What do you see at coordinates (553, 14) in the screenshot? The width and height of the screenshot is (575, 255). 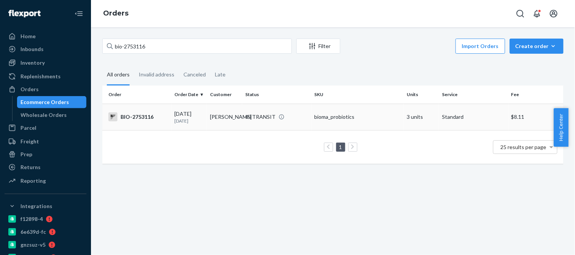 I see `button: Open account menu` at bounding box center [553, 14].